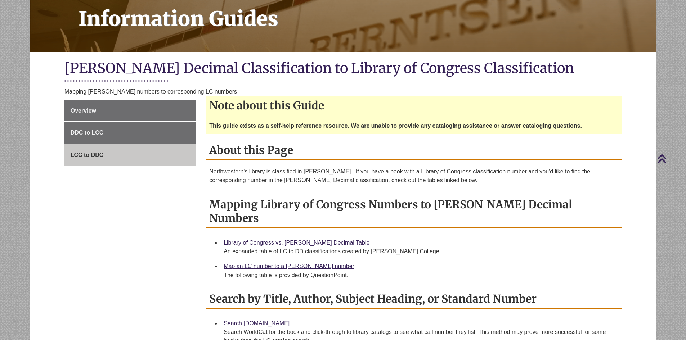  What do you see at coordinates (87, 132) in the screenshot?
I see `span: DDC to LCC` at bounding box center [87, 132].